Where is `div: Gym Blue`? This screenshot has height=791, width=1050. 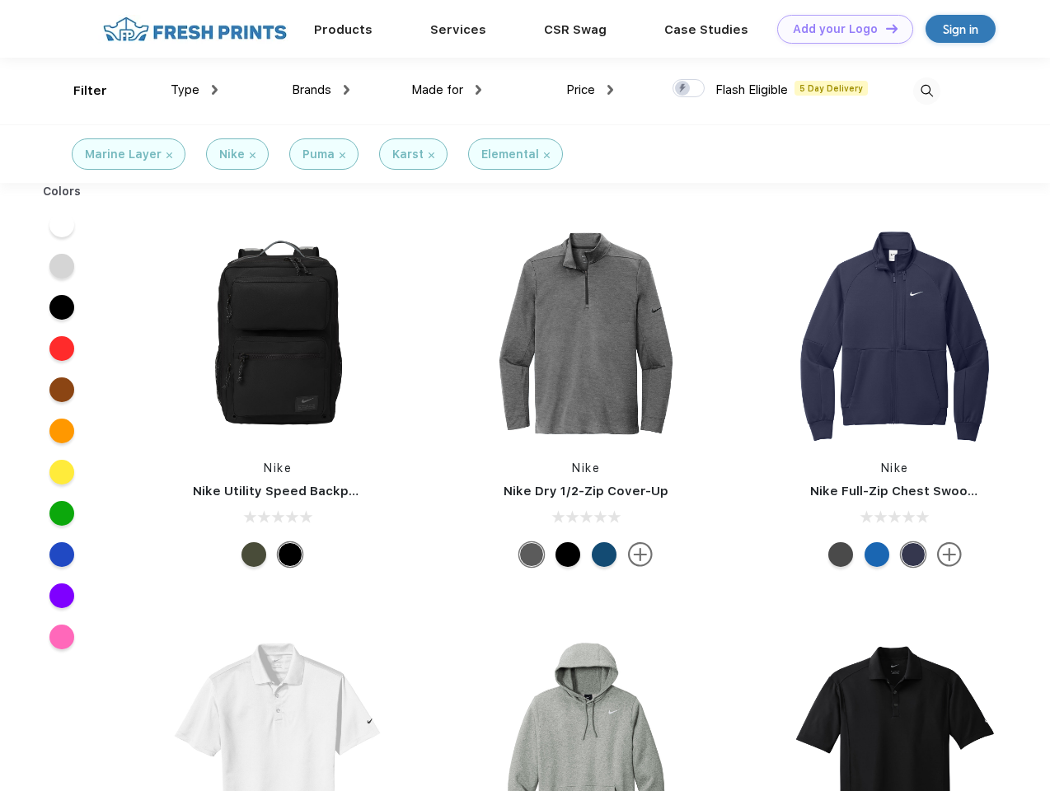 div: Gym Blue is located at coordinates (604, 555).